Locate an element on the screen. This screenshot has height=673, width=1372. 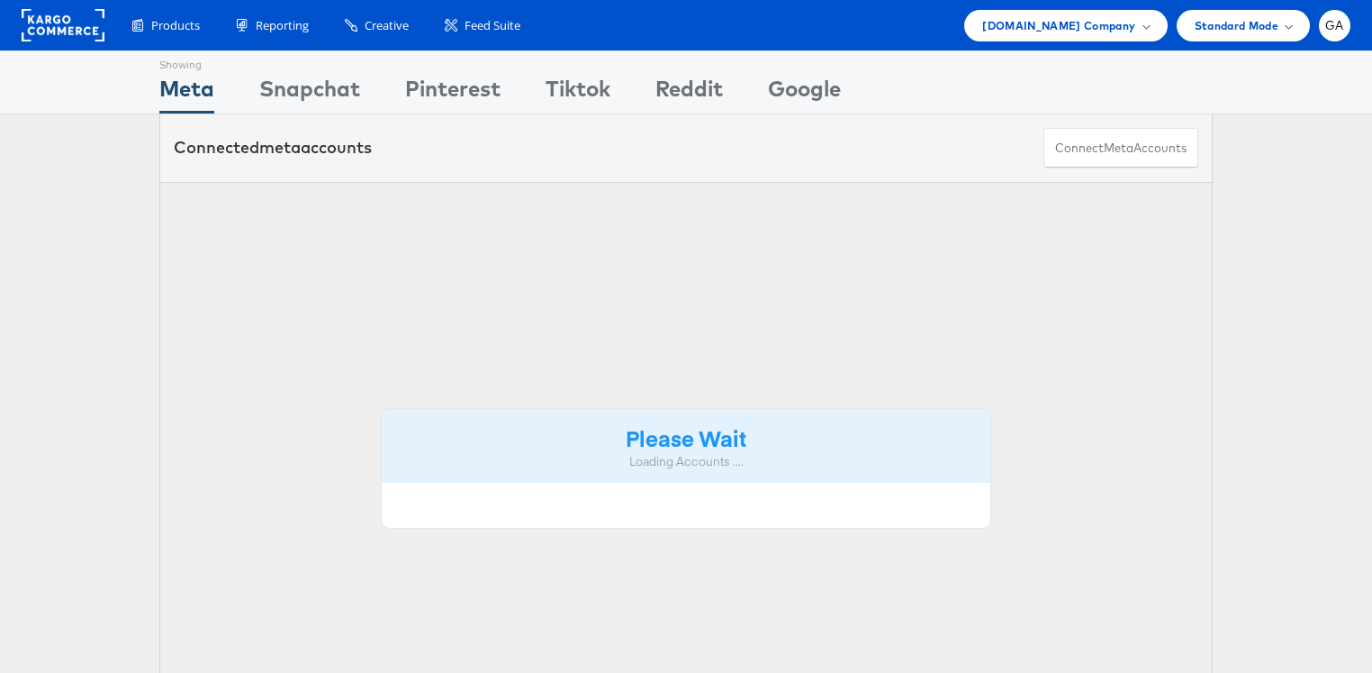
div: Showing is located at coordinates (186, 62).